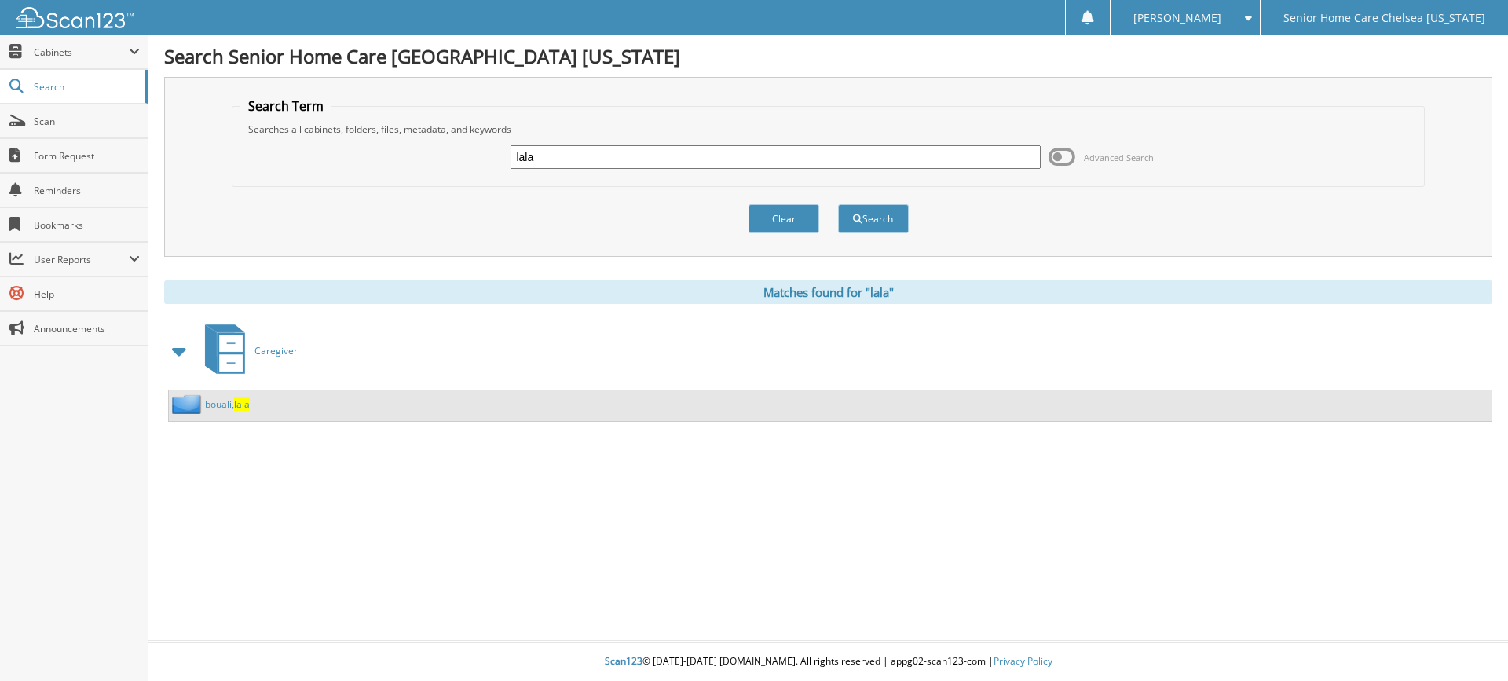 This screenshot has height=681, width=1508. I want to click on a: Privacy Policy, so click(1022, 660).